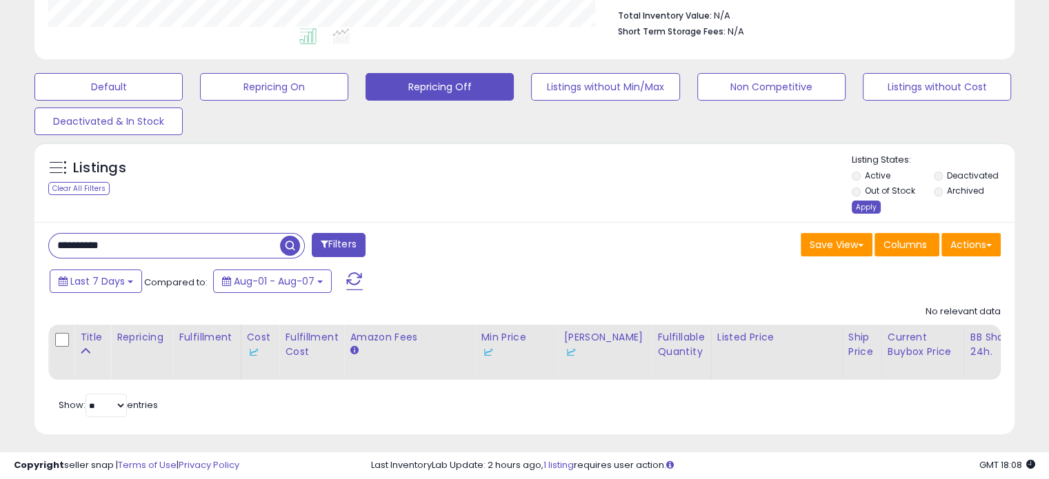 The width and height of the screenshot is (1049, 479). Describe the element at coordinates (771, 87) in the screenshot. I see `button: Non Competitive` at that location.